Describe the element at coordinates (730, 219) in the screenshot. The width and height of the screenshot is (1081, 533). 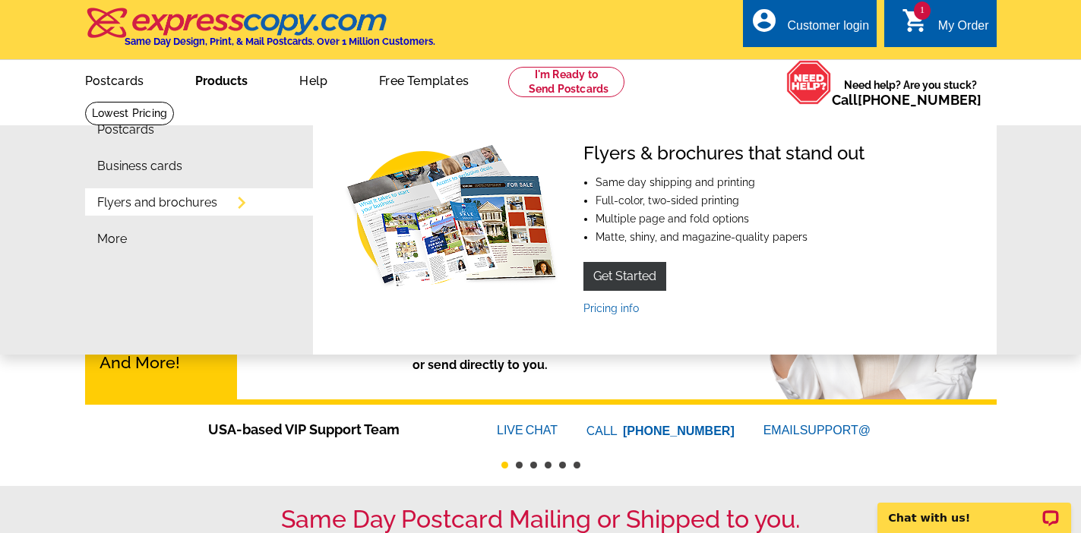
I see `li: Multiple page and fold options` at that location.